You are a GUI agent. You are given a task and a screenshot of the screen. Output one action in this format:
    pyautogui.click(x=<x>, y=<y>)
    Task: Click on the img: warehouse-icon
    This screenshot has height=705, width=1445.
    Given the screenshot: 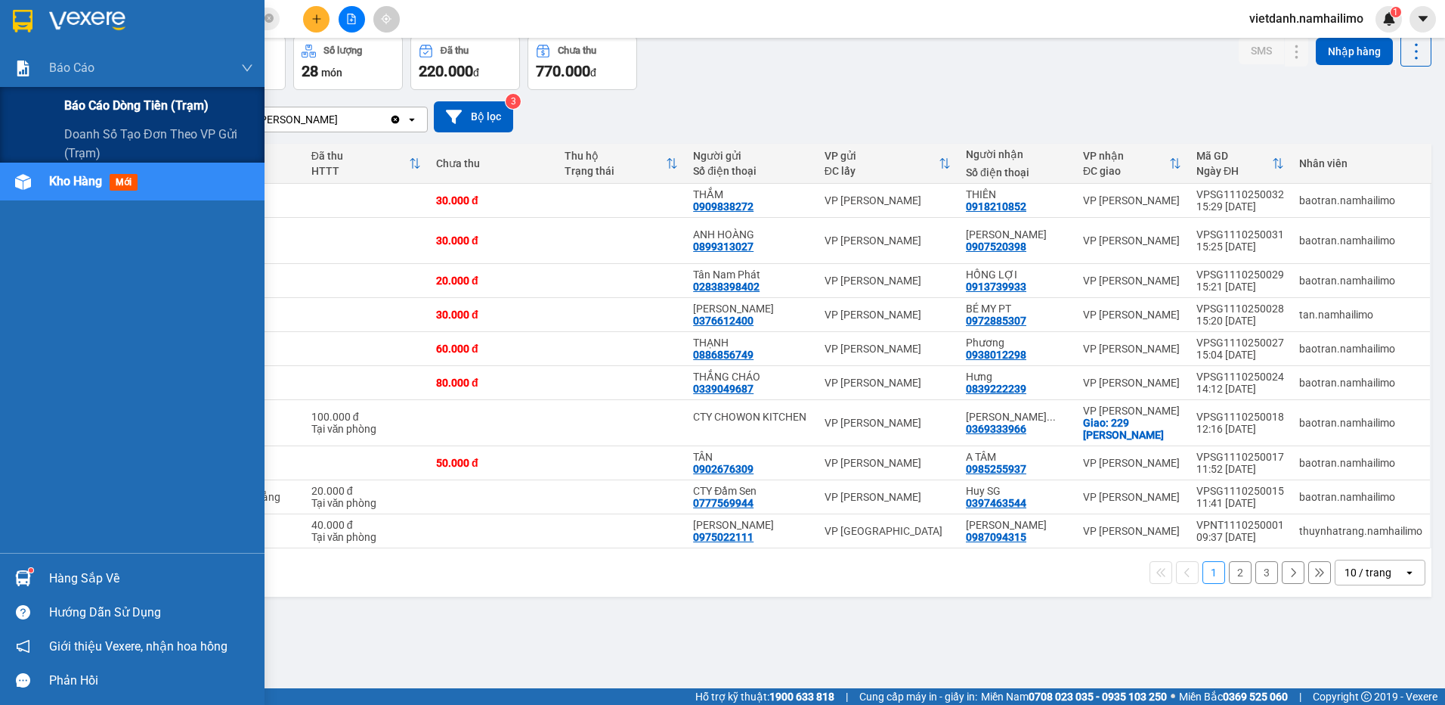 What is the action you would take?
    pyautogui.click(x=23, y=181)
    